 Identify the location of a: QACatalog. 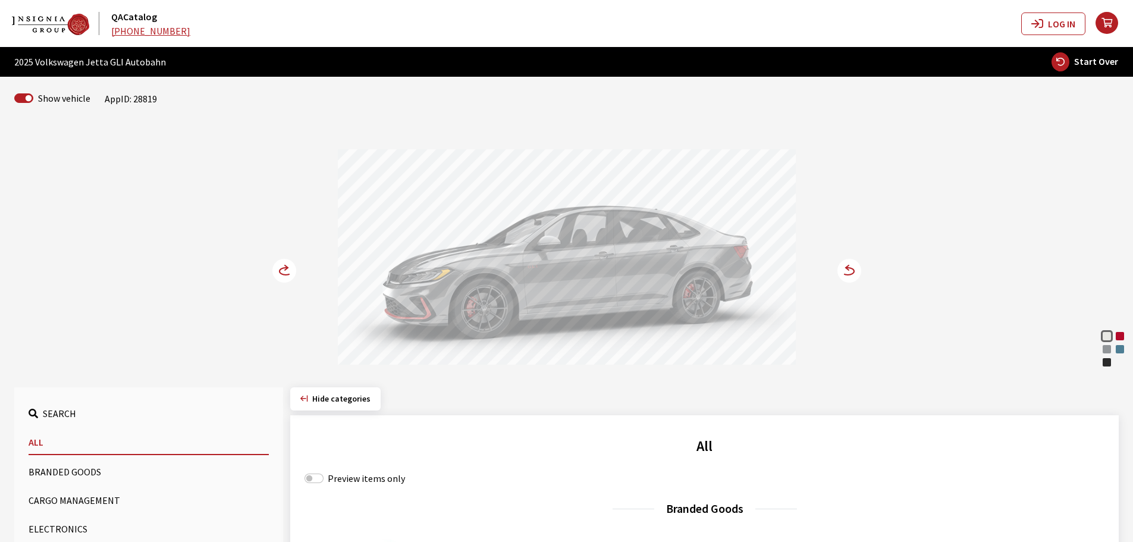
(134, 17).